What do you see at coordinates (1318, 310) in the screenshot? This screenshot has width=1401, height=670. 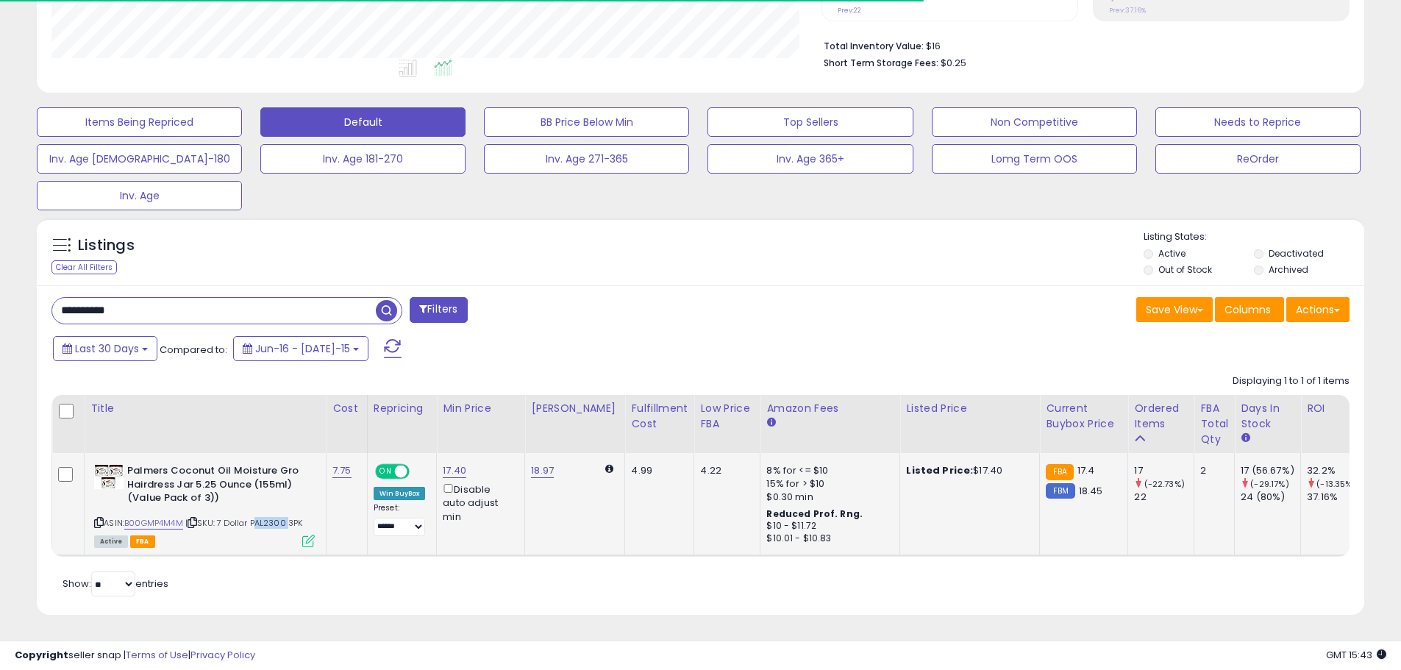 I see `button: Actions` at bounding box center [1318, 310].